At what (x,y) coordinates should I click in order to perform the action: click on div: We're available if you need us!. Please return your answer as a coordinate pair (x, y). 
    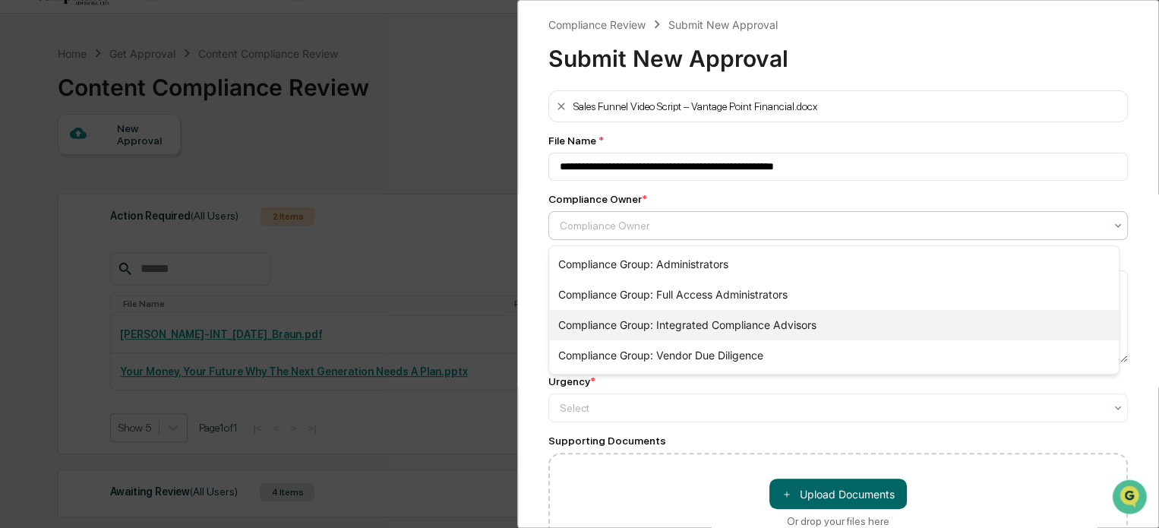
    Looking at the image, I should click on (122, 137).